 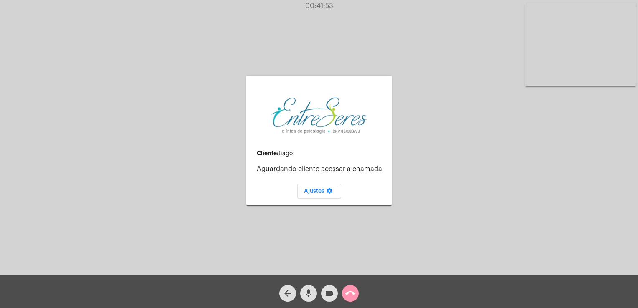 I want to click on mat-icon: settings, so click(x=329, y=193).